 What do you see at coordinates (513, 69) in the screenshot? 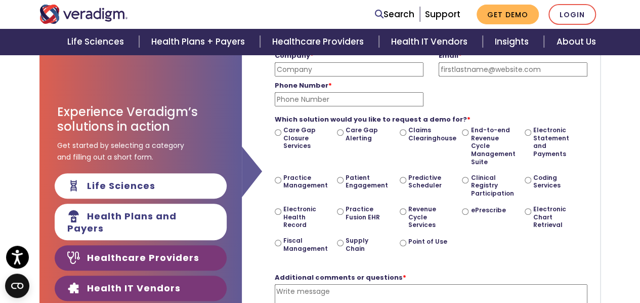
I see `input: firstlastname@website.com` at bounding box center [513, 69].